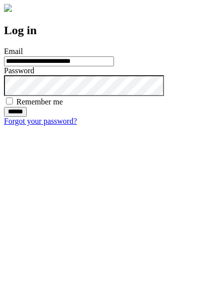 The height and width of the screenshot is (295, 223). What do you see at coordinates (40, 101) in the screenshot?
I see `label: Remember me` at bounding box center [40, 101].